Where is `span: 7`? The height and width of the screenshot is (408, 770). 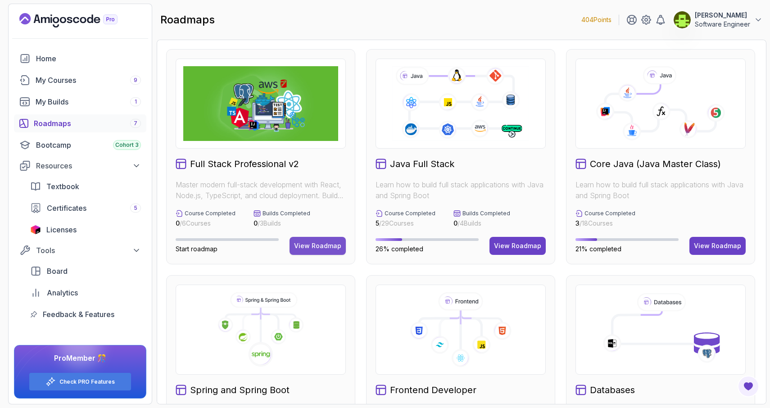
span: 7 is located at coordinates (135, 123).